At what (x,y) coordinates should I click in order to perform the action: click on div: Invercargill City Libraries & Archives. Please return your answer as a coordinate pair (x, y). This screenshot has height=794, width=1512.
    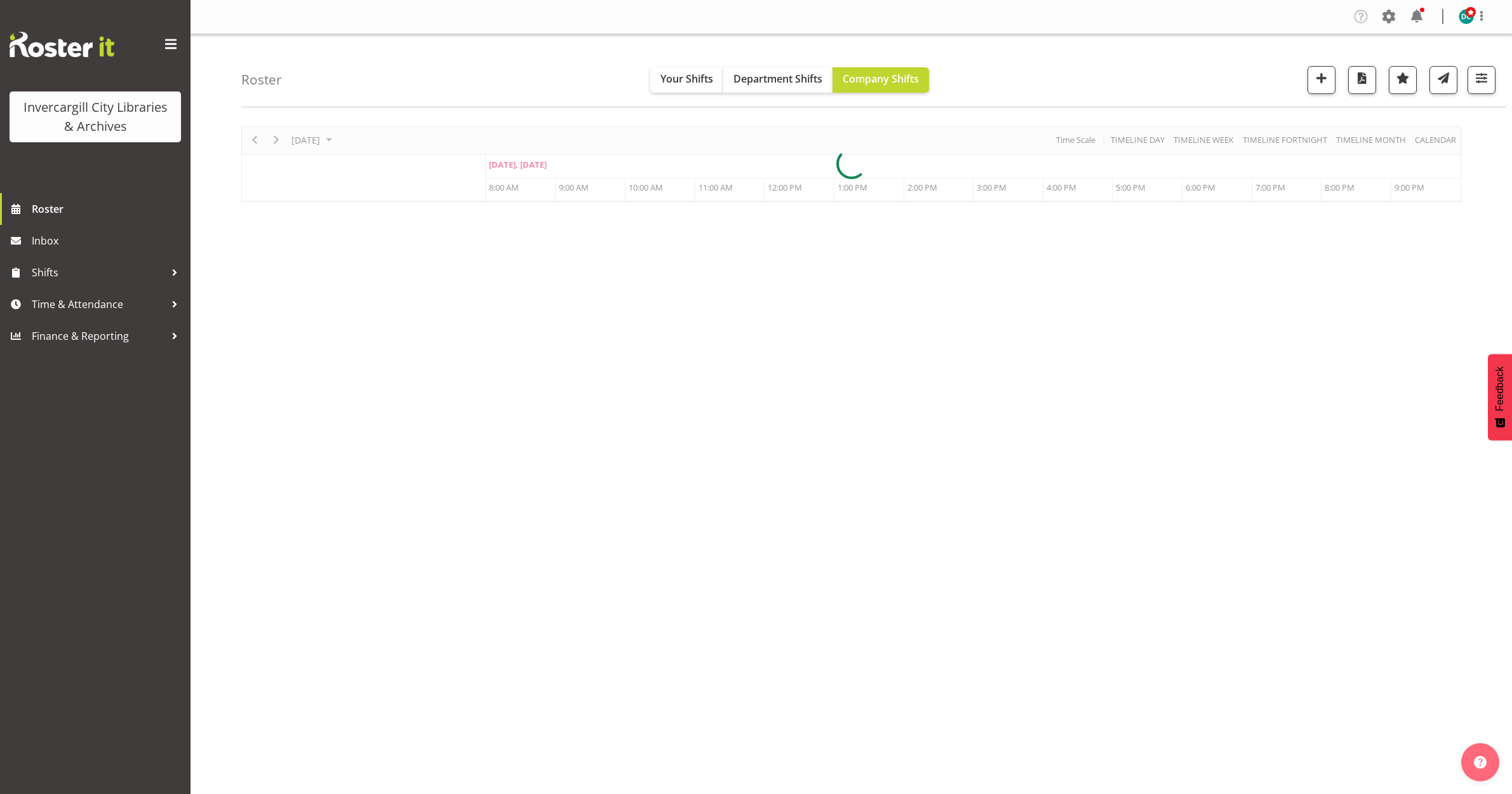
    Looking at the image, I should click on (95, 117).